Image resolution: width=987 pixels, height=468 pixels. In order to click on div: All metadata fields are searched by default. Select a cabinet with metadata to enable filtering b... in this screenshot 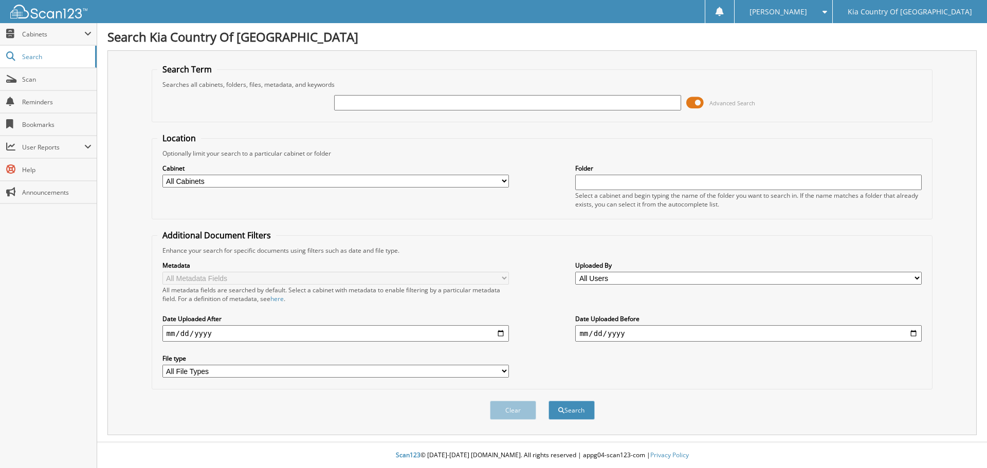, I will do `click(336, 294)`.